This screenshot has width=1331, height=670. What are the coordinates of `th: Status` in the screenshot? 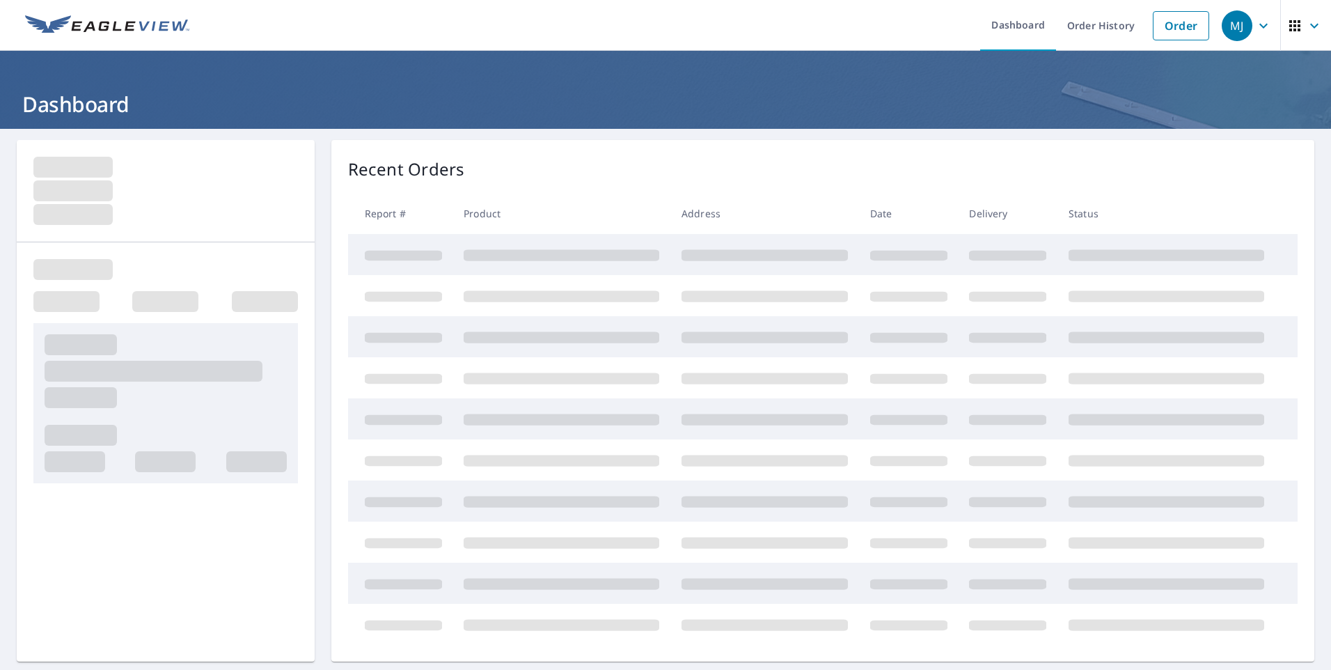 It's located at (1166, 213).